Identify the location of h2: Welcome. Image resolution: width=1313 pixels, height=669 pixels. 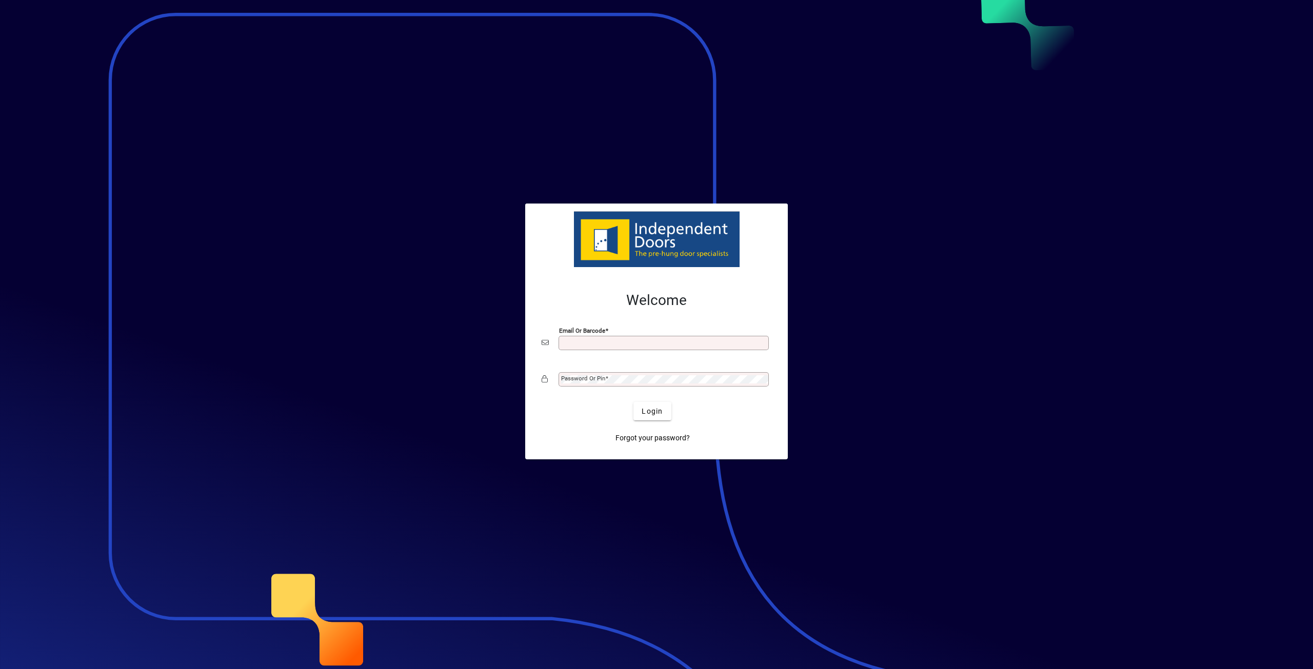
(656, 300).